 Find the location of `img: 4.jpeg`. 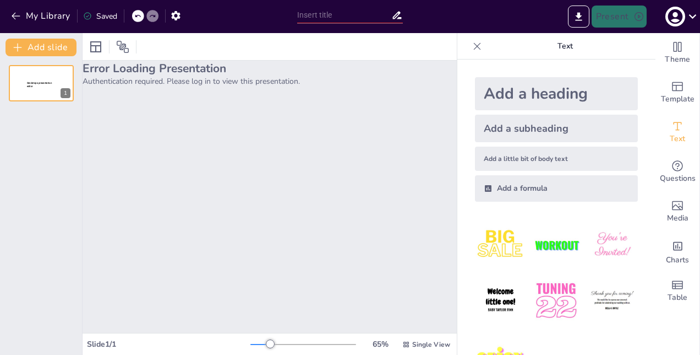

img: 4.jpeg is located at coordinates (500, 300).